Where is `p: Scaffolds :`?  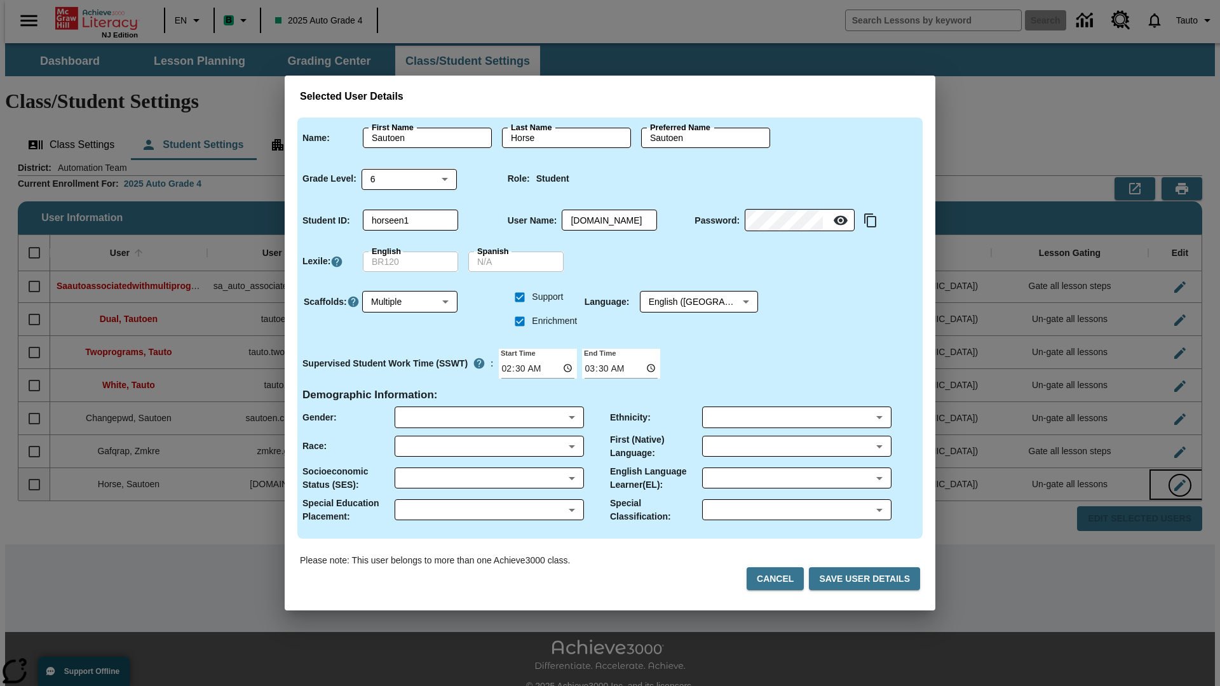 p: Scaffolds : is located at coordinates (325, 302).